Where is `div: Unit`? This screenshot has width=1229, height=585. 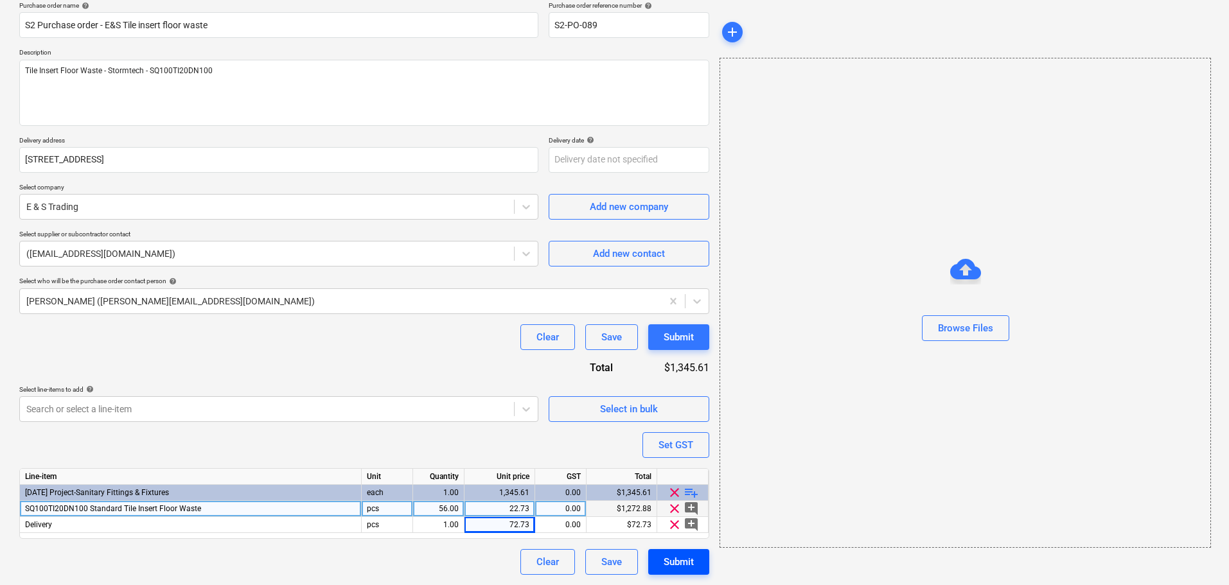
div: Unit is located at coordinates (387, 477).